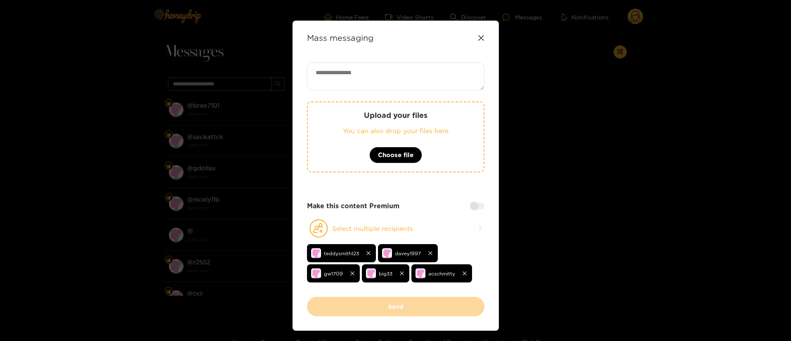 The image size is (791, 341). Describe the element at coordinates (396, 229) in the screenshot. I see `button: Select multiple recipients` at that location.